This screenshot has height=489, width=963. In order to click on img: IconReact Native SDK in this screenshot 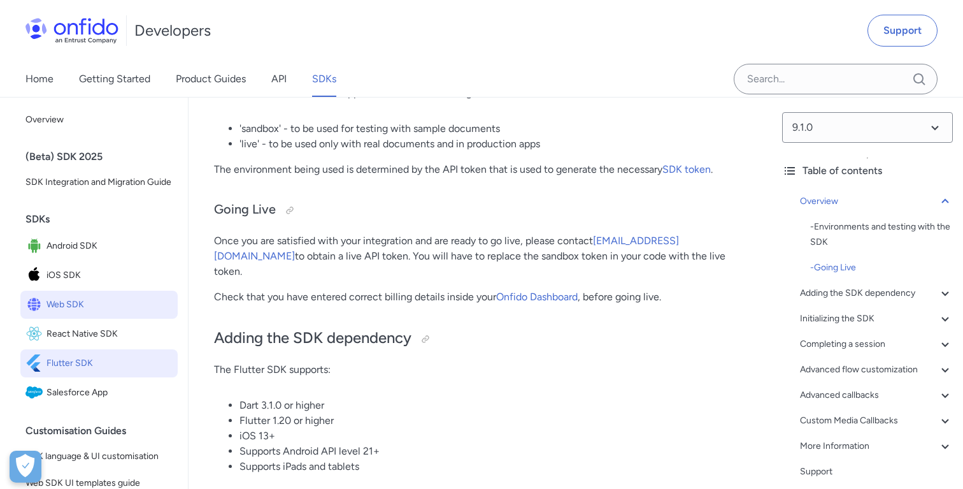, I will do `click(36, 334)`.